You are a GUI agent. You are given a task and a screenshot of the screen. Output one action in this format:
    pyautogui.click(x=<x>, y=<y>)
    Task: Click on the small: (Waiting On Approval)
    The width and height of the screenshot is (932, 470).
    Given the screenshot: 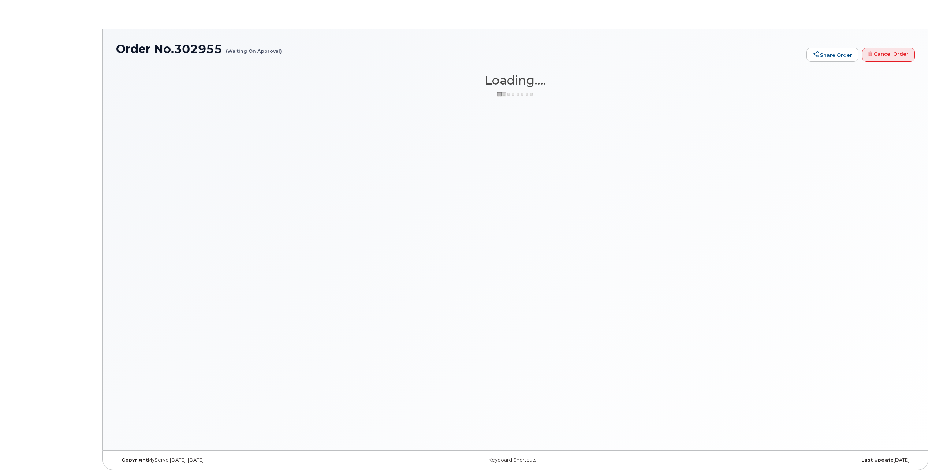 What is the action you would take?
    pyautogui.click(x=254, y=48)
    